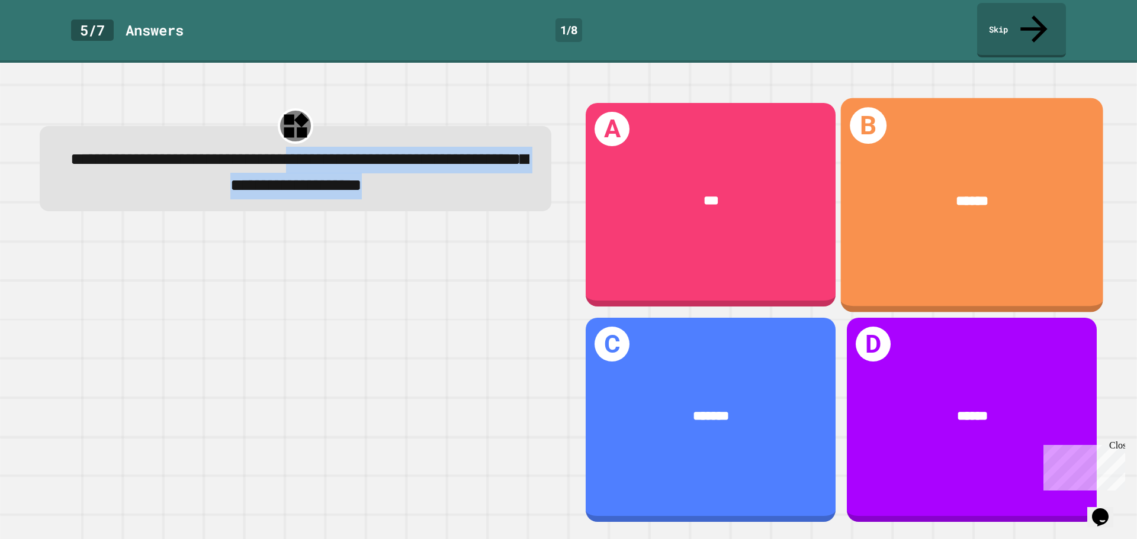 The image size is (1137, 539). Describe the element at coordinates (92, 30) in the screenshot. I see `div: 5 / 7` at that location.